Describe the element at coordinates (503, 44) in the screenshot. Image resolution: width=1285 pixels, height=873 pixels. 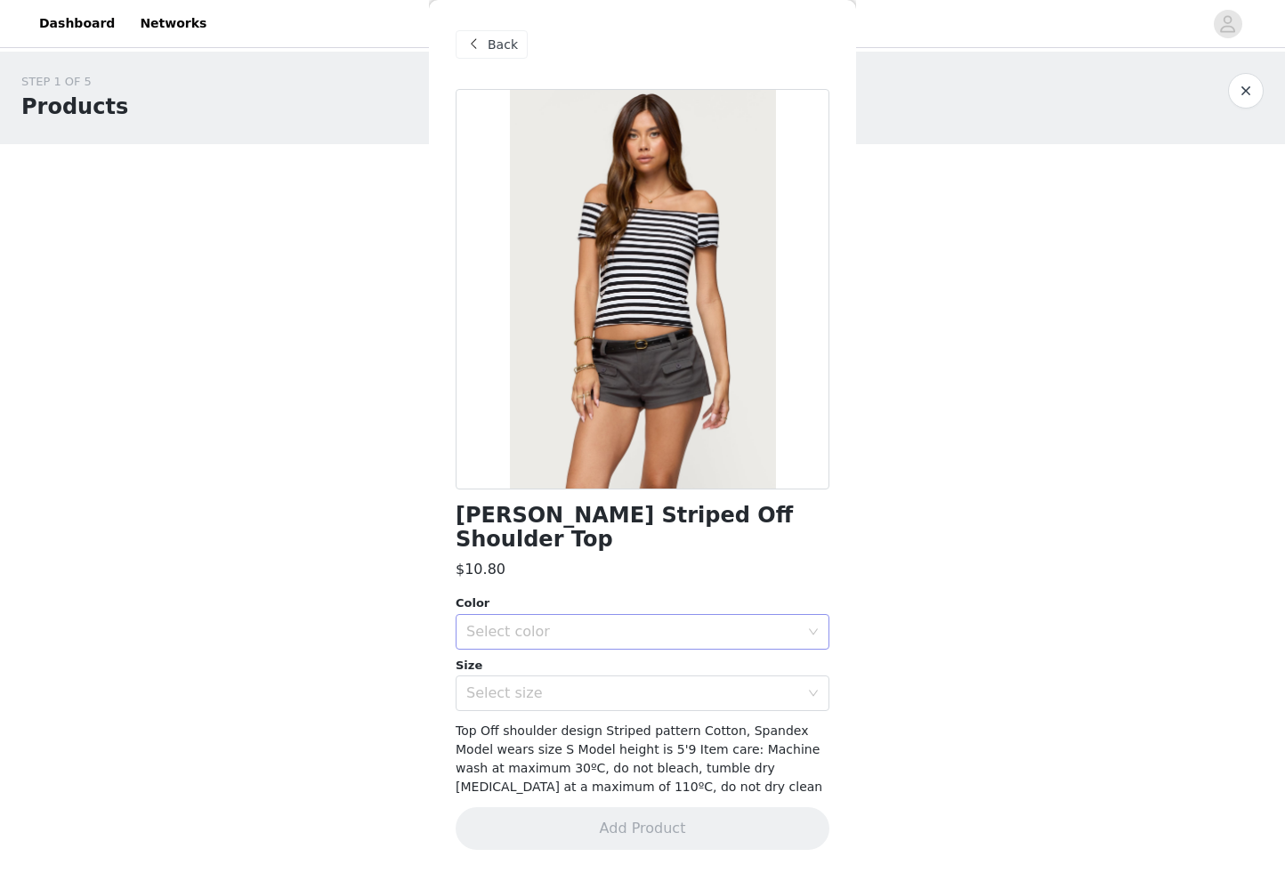
I see `span: Back` at that location.